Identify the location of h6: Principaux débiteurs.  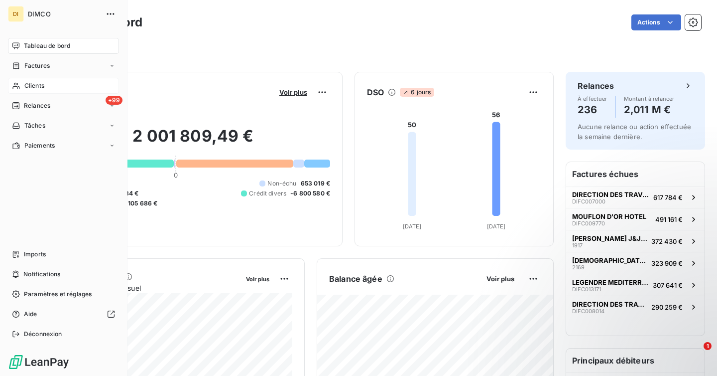
(635, 360).